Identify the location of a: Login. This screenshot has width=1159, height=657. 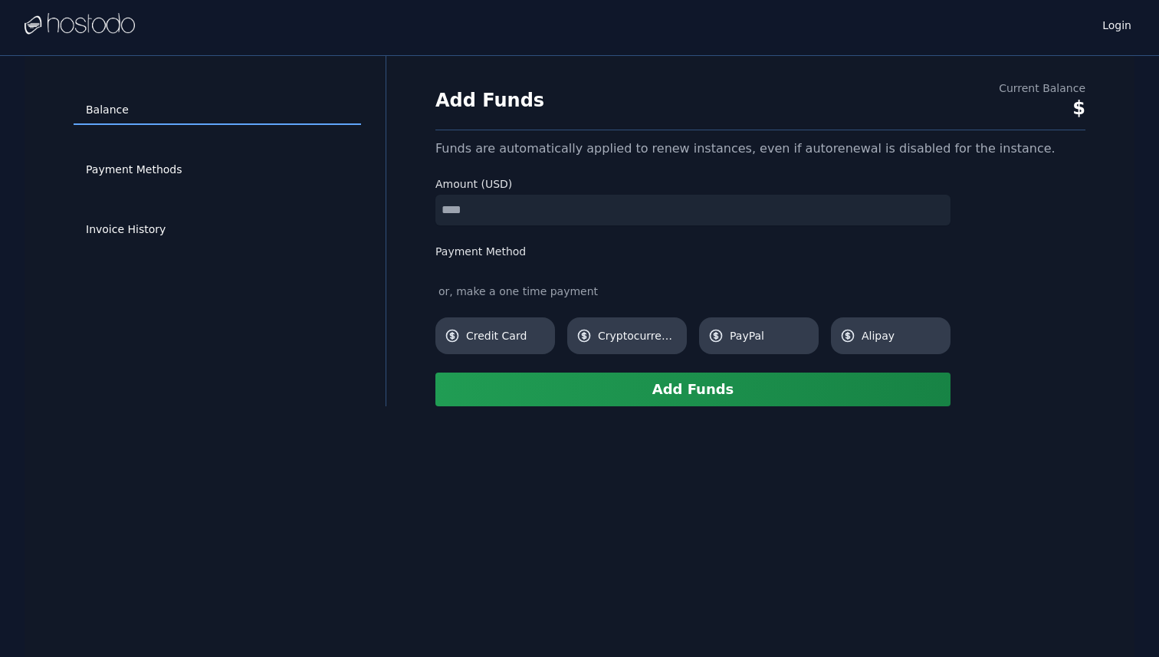
(1117, 24).